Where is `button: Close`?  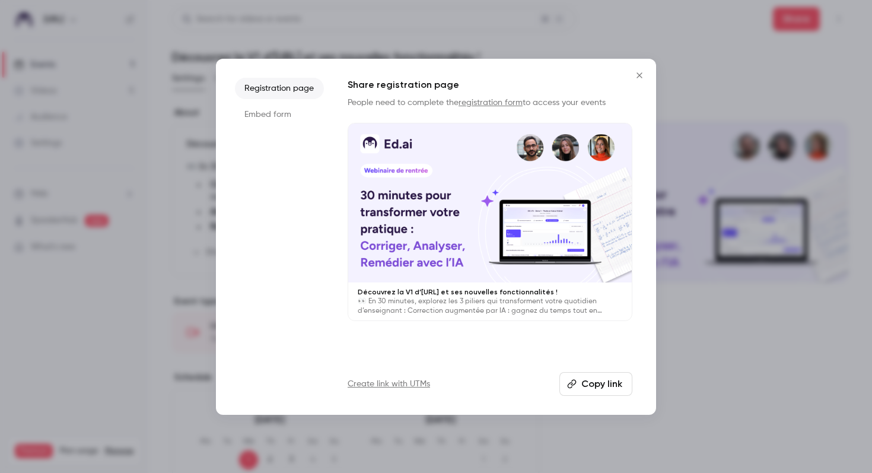 button: Close is located at coordinates (639, 75).